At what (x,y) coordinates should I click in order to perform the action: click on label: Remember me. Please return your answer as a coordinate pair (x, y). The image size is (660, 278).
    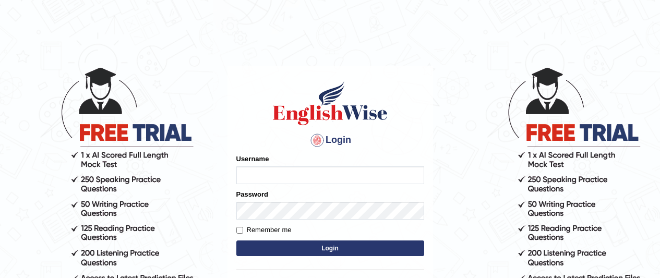
    Looking at the image, I should click on (264, 230).